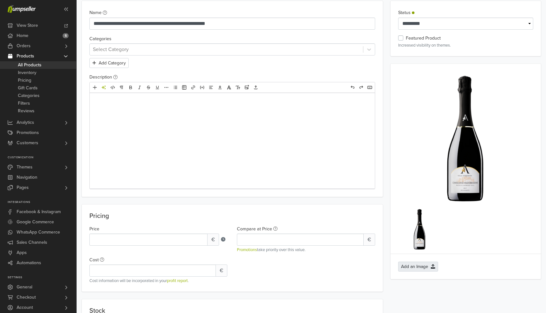 The width and height of the screenshot is (546, 313). Describe the element at coordinates (139, 281) in the screenshot. I see `span: Cost information will be incorporated in your .` at that location.